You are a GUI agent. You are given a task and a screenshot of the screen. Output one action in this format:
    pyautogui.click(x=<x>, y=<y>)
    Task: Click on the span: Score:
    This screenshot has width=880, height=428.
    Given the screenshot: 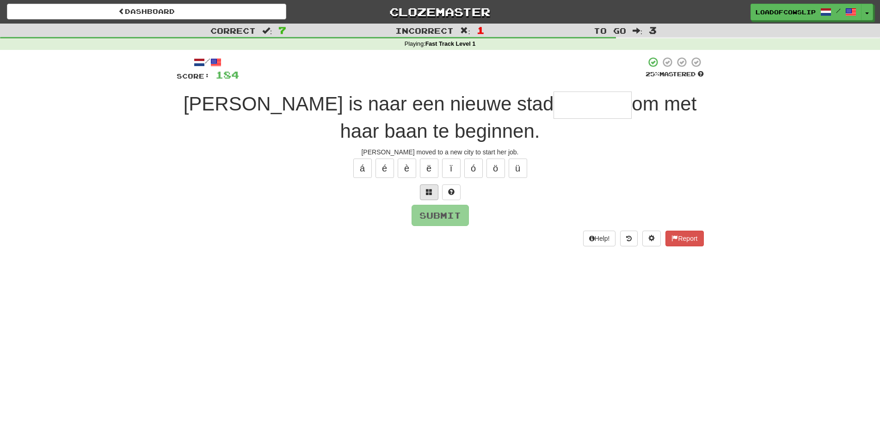 What is the action you would take?
    pyautogui.click(x=193, y=76)
    